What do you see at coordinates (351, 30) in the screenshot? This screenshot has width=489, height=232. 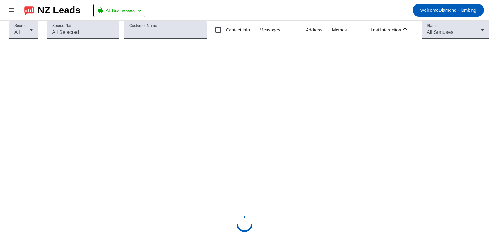 I see `th: Memos` at bounding box center [351, 30].